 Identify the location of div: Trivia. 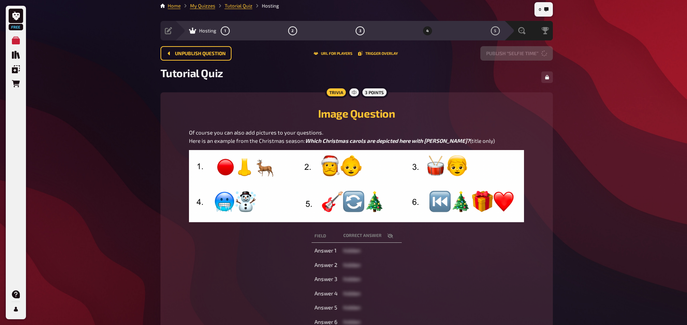
(336, 92).